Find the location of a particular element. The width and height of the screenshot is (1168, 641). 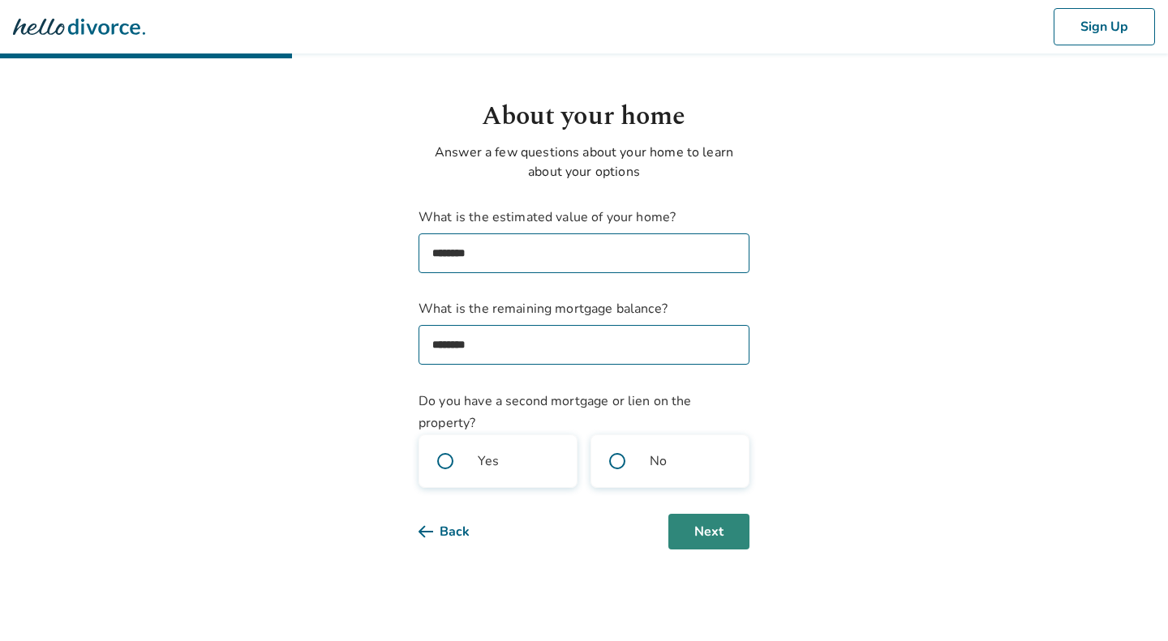

h1: About your home is located at coordinates (584, 117).